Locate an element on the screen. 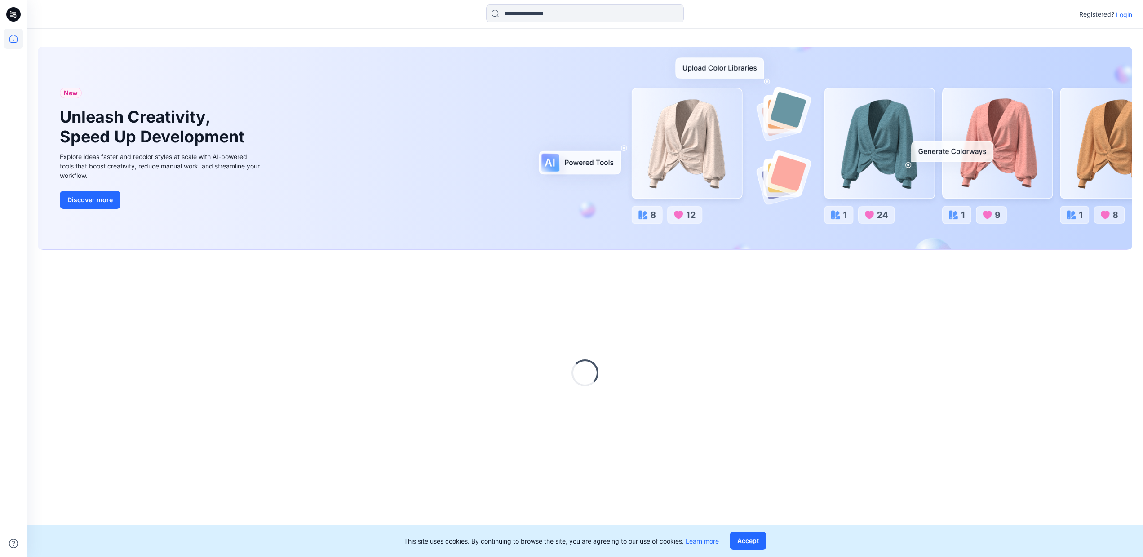 This screenshot has width=1143, height=557. a: Discover more is located at coordinates (161, 200).